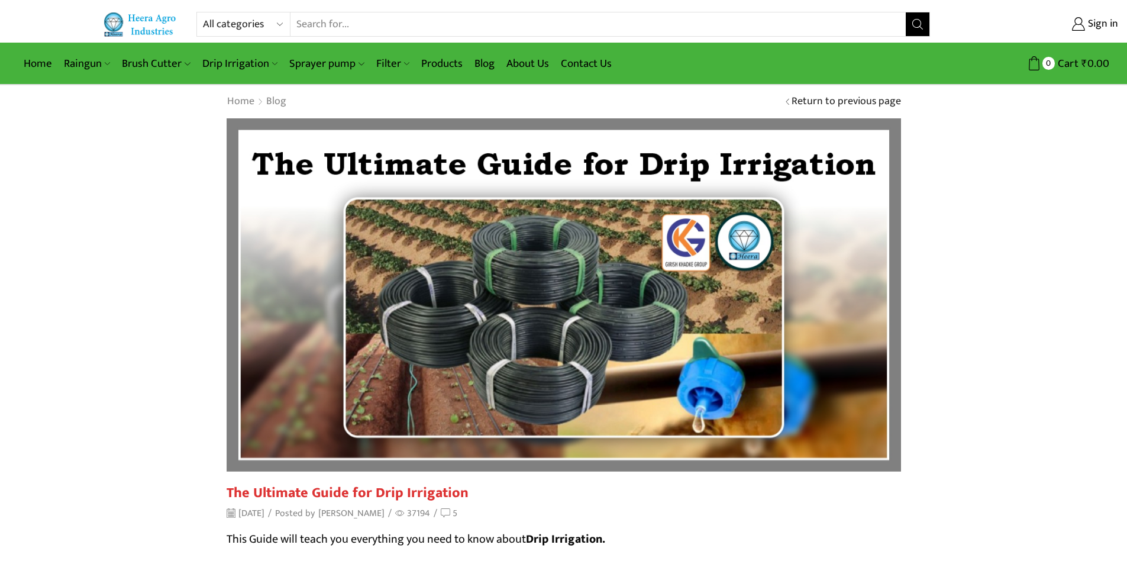 Image resolution: width=1127 pixels, height=564 pixels. I want to click on a: Drip Irrigation, so click(240, 63).